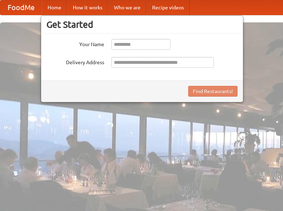  Describe the element at coordinates (213, 91) in the screenshot. I see `button: Find Restaurants!` at that location.